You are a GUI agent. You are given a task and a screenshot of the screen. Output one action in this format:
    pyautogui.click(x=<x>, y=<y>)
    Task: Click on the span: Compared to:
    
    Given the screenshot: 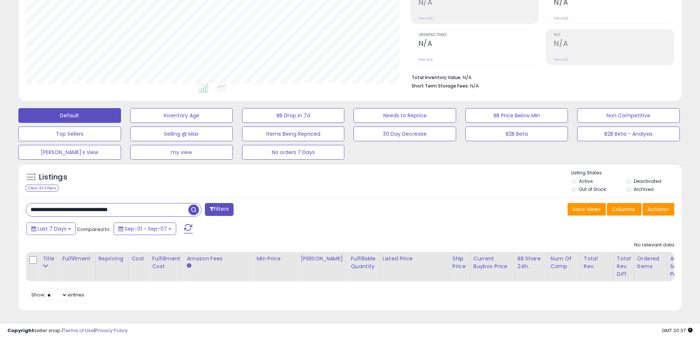 What is the action you would take?
    pyautogui.click(x=94, y=229)
    